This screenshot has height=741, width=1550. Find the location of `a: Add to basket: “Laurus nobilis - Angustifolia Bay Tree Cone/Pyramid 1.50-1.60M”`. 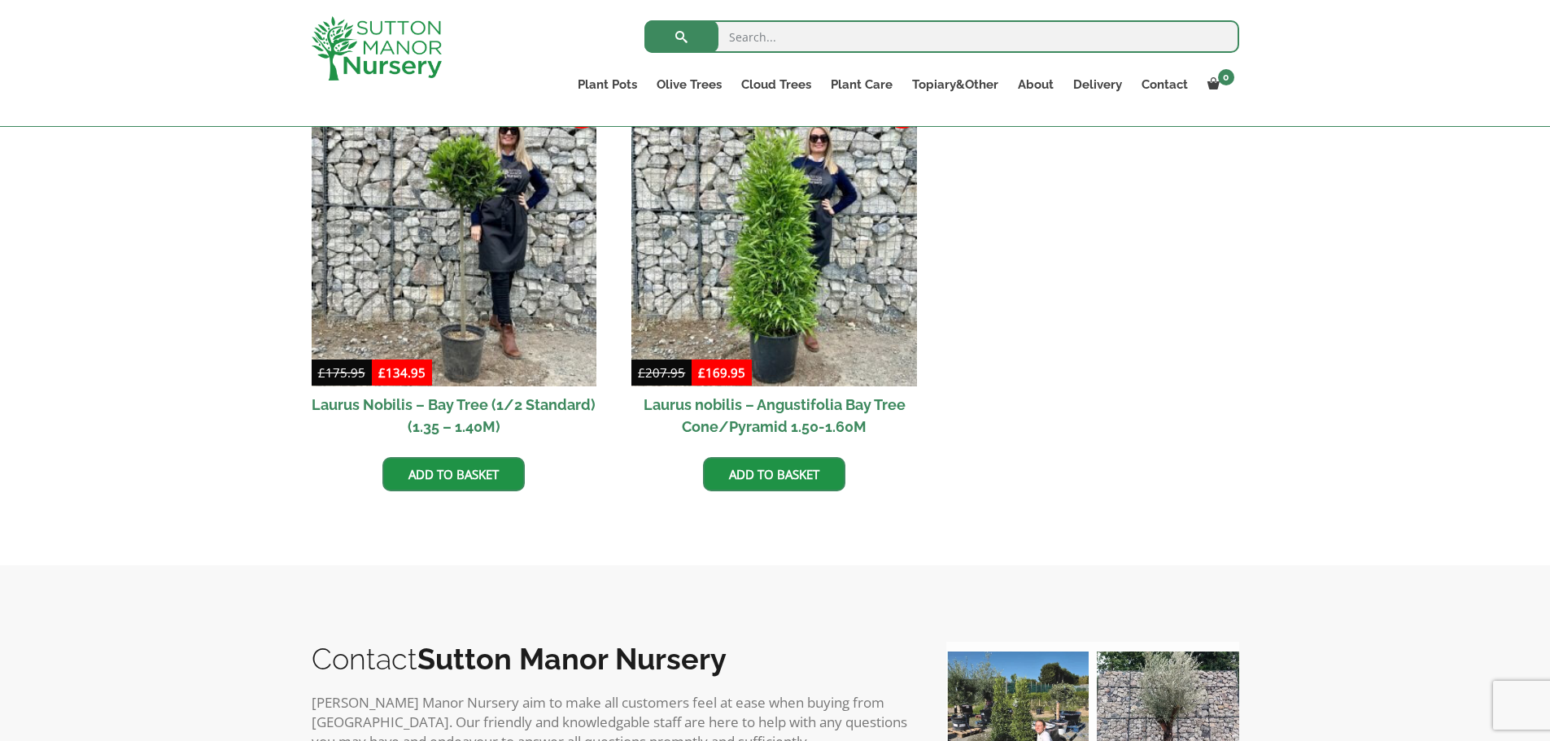

a: Add to basket: “Laurus nobilis - Angustifolia Bay Tree Cone/Pyramid 1.50-1.60M” is located at coordinates (774, 474).